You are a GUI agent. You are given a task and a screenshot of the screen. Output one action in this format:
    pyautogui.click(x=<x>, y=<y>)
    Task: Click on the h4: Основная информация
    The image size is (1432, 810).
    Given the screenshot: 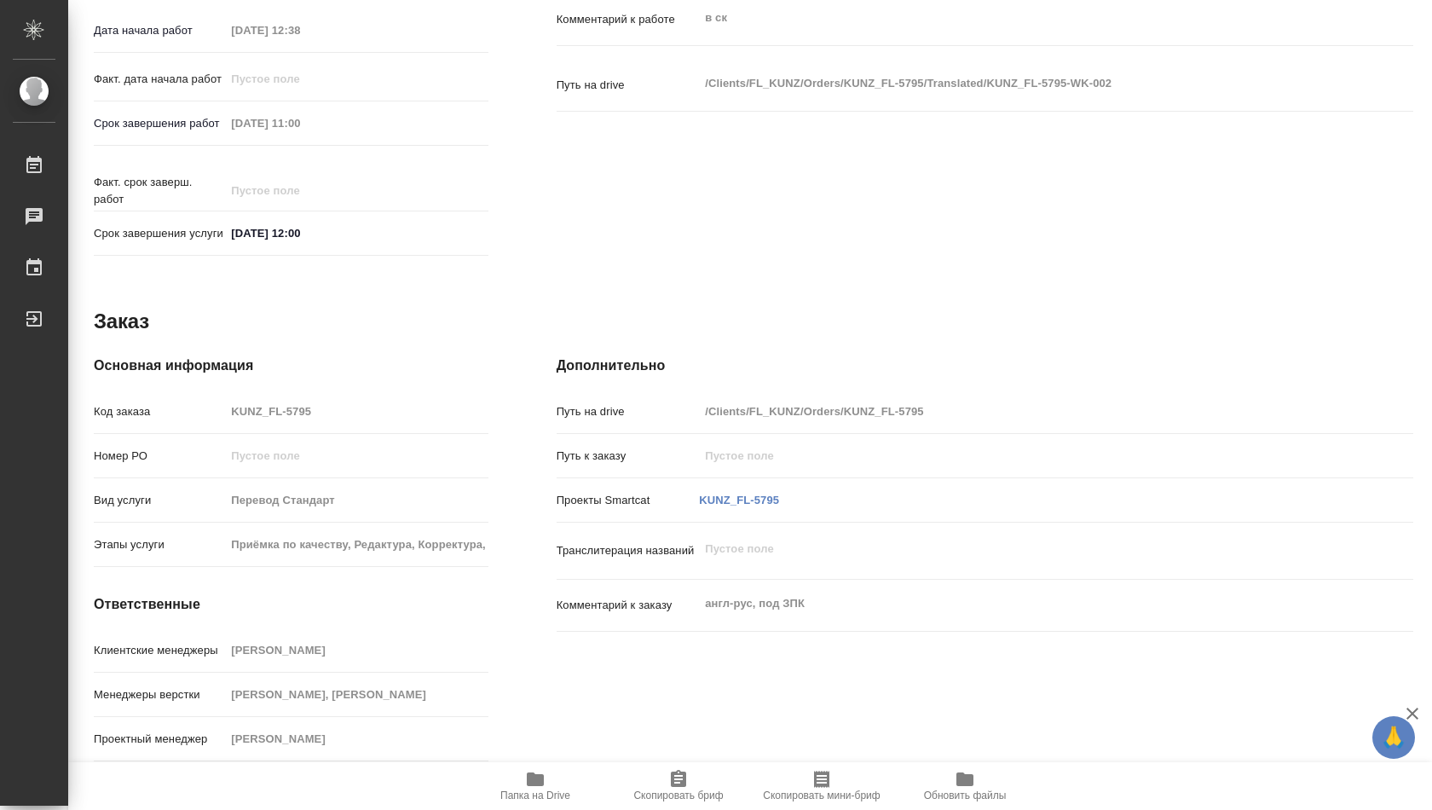 What is the action you would take?
    pyautogui.click(x=291, y=366)
    